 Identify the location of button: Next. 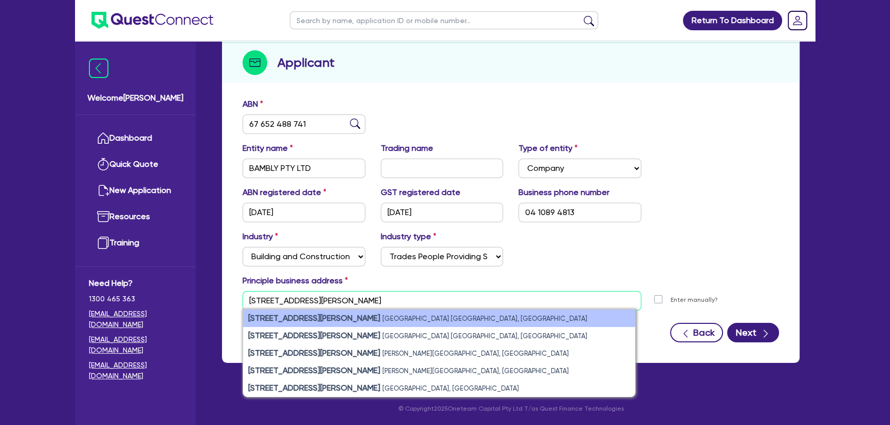
(753, 333).